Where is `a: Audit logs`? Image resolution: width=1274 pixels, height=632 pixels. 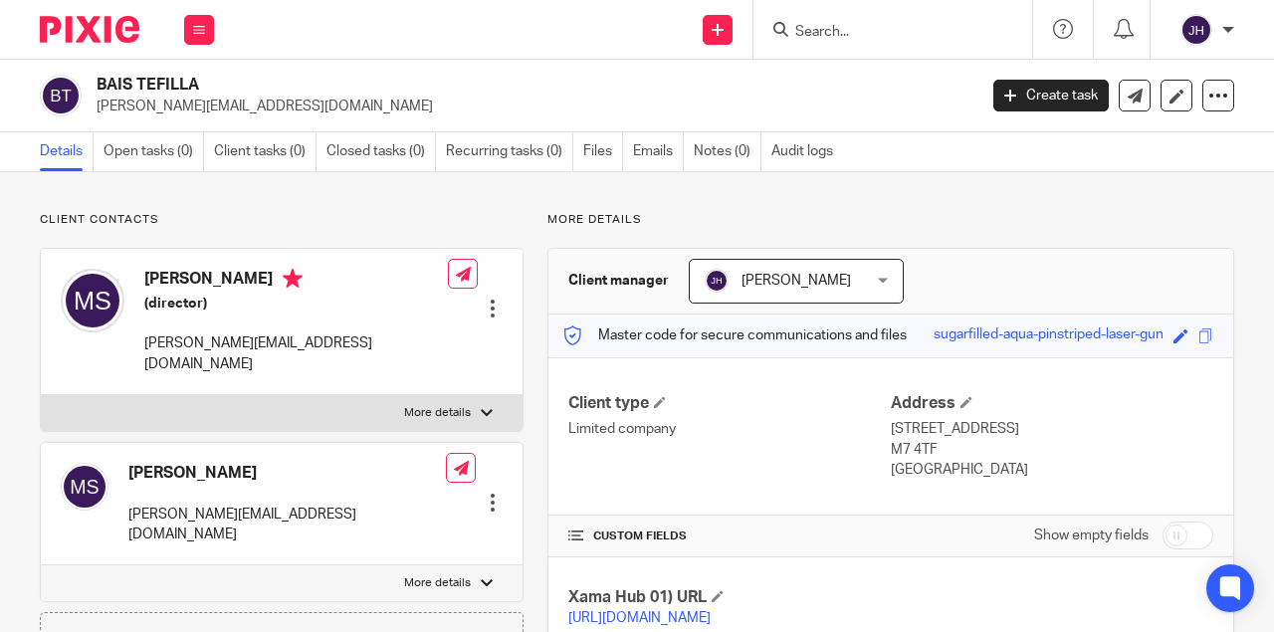
a: Audit logs is located at coordinates (807, 151).